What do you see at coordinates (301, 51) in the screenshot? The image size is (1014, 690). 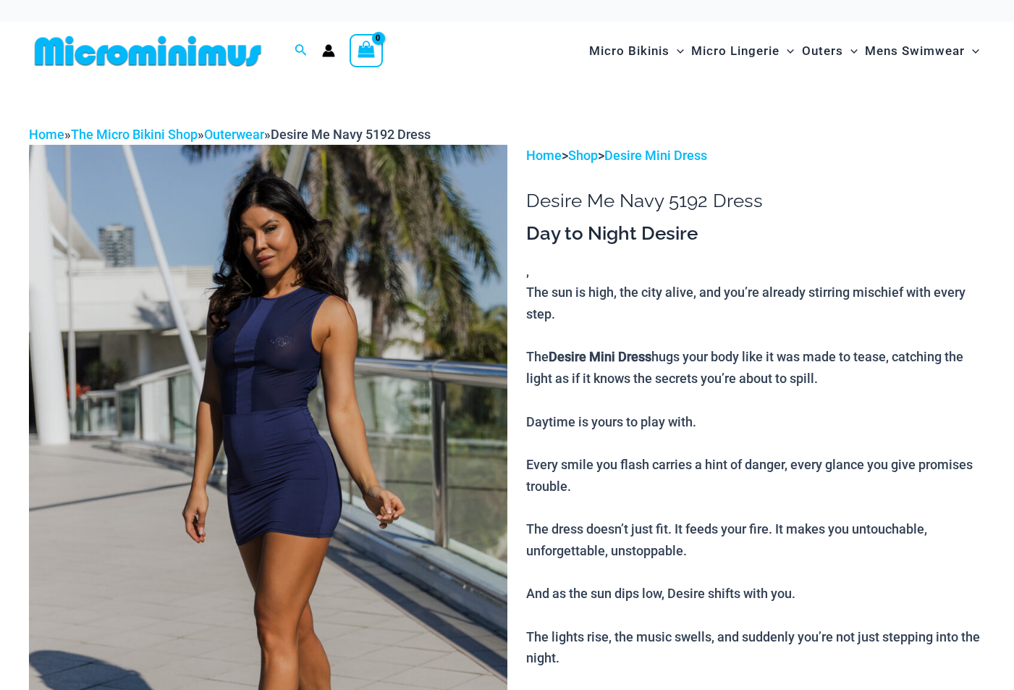 I see `a: Search icon link` at bounding box center [301, 51].